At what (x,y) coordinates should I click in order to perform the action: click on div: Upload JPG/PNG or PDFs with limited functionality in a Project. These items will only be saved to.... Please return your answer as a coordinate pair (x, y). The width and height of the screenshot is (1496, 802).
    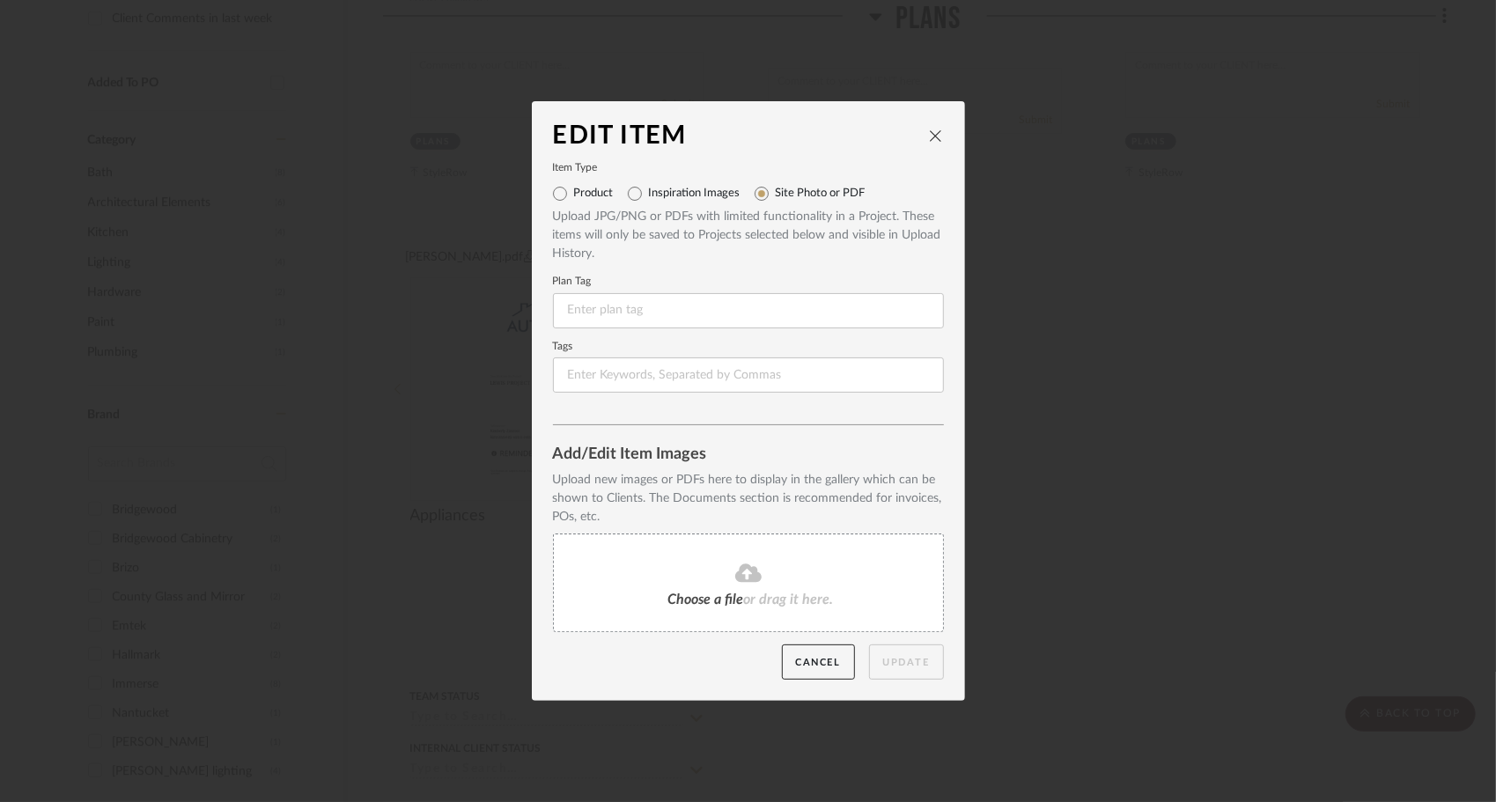
    Looking at the image, I should click on (749, 235).